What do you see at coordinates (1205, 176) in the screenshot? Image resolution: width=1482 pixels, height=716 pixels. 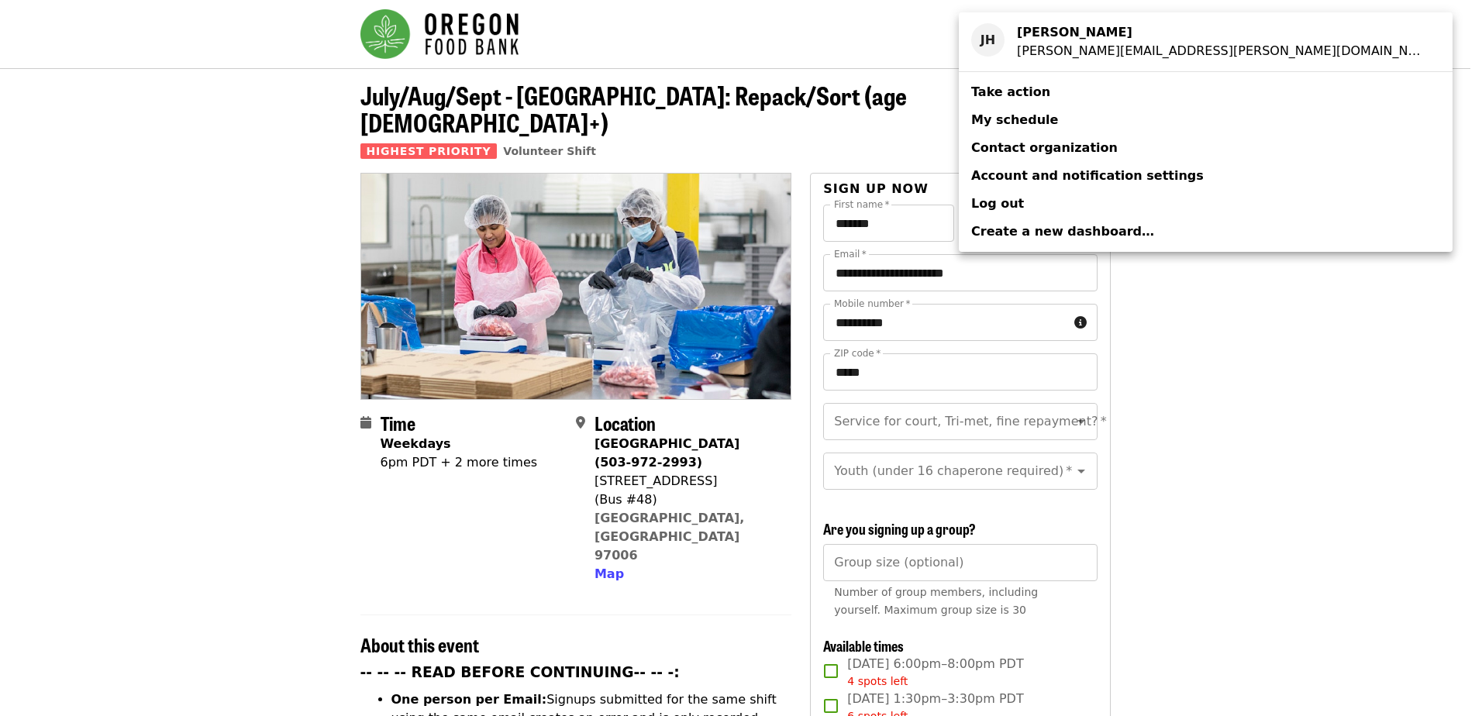 I see `a: Account and notification settings` at bounding box center [1205, 176].